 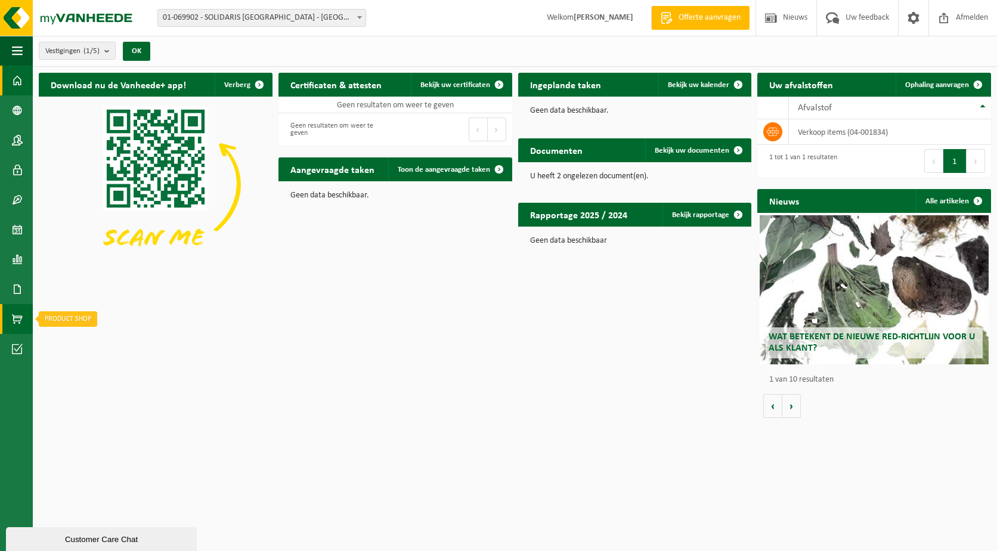 What do you see at coordinates (874, 290) in the screenshot?
I see `a: Wat betekent de nieuwe RED-richtlijn voor u als klant?` at bounding box center [874, 290].